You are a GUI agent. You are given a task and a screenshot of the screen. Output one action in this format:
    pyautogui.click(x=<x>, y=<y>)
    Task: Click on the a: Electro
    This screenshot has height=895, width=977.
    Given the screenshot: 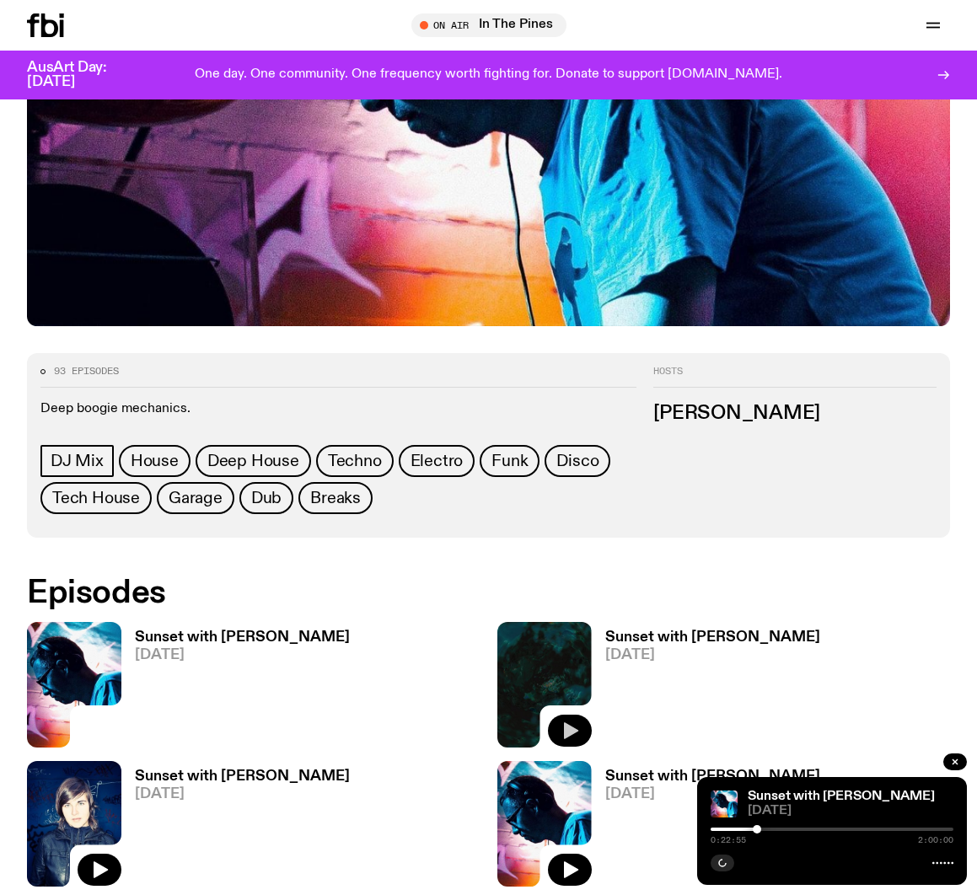 What is the action you would take?
    pyautogui.click(x=436, y=461)
    